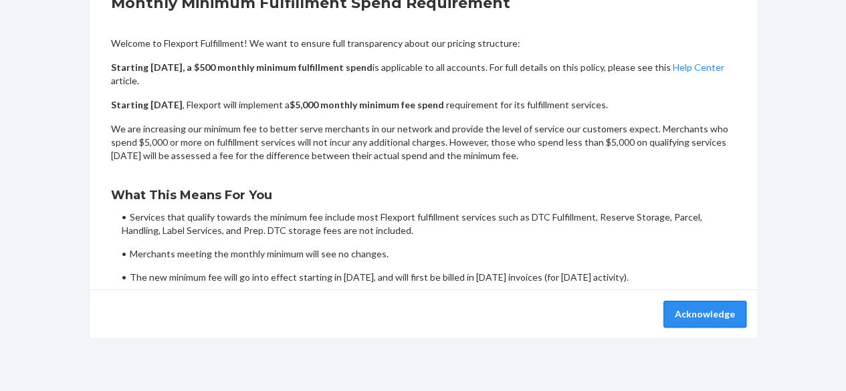 This screenshot has width=846, height=391. What do you see at coordinates (423, 105) in the screenshot?
I see `p: , Flexport will implement a requirement for its fulfillment services.` at bounding box center [423, 105].